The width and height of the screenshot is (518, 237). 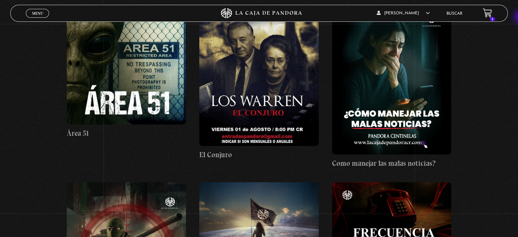 I want to click on h4: Como manejar las malas noticias?, so click(x=392, y=163).